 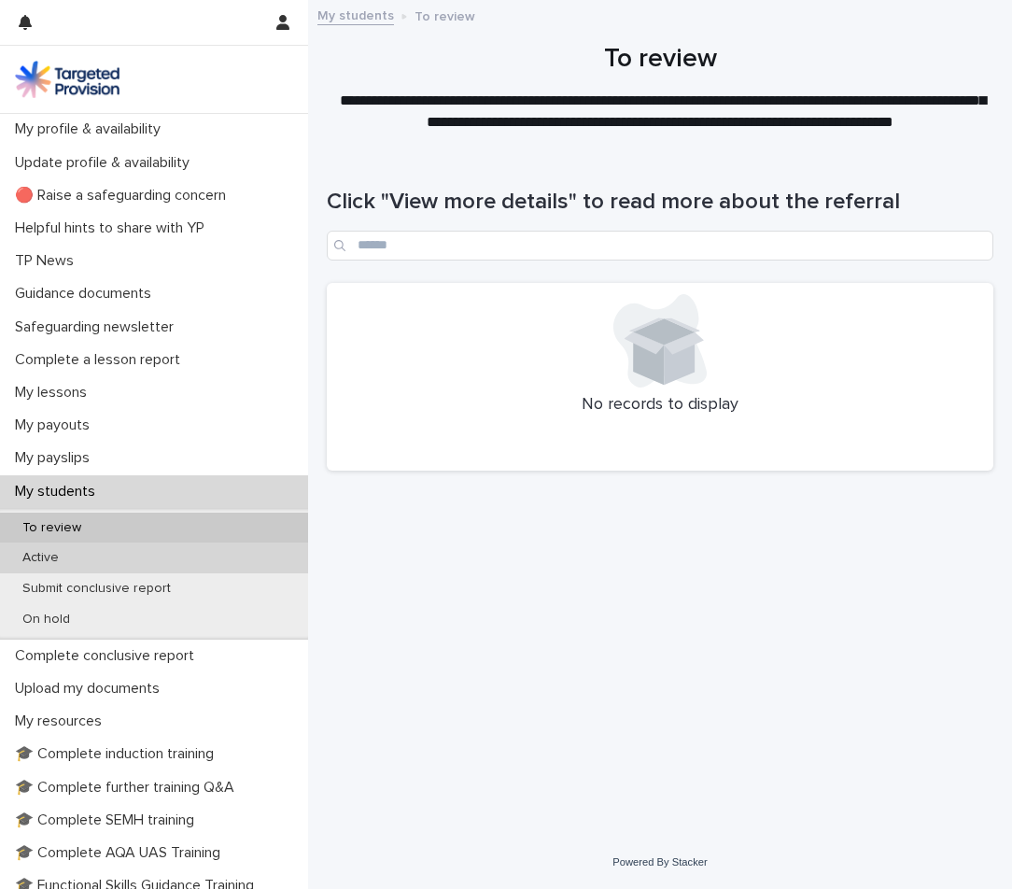 I want to click on p: Update profile & availability, so click(x=106, y=163).